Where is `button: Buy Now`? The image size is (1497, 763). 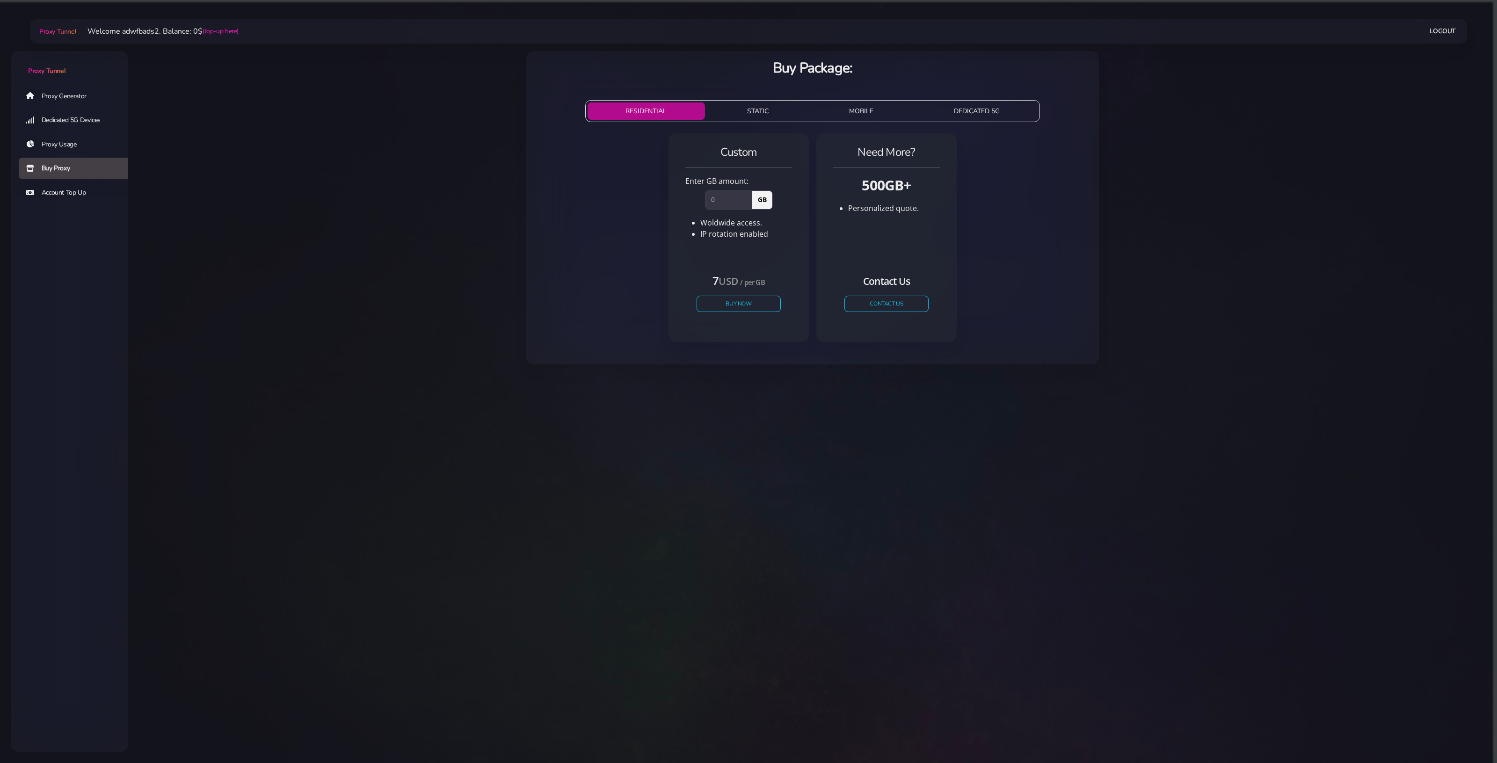 button: Buy Now is located at coordinates (739, 304).